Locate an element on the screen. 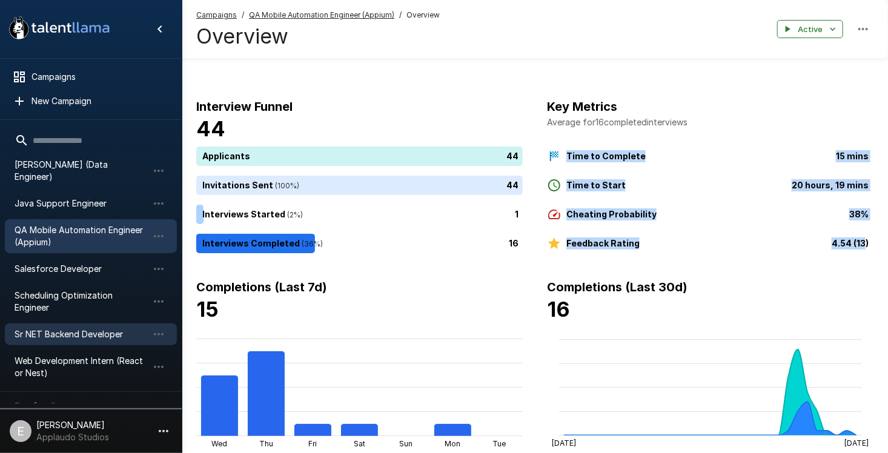  b: 4.54 (13) is located at coordinates (850, 243).